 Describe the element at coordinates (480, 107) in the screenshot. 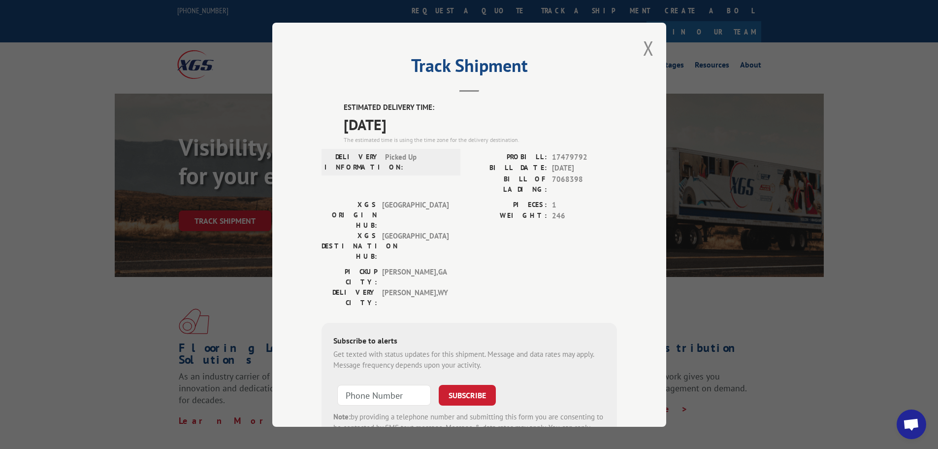

I see `label: ESTIMATED DELIVERY TIME:` at that location.